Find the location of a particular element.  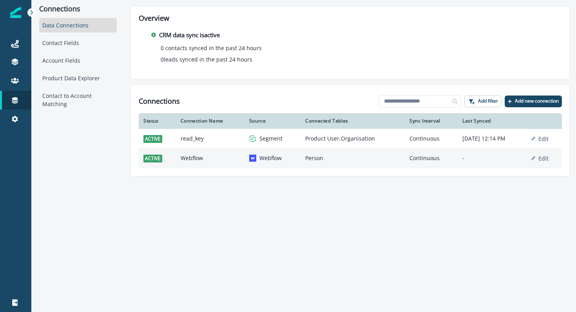

div: Source is located at coordinates (272, 121).